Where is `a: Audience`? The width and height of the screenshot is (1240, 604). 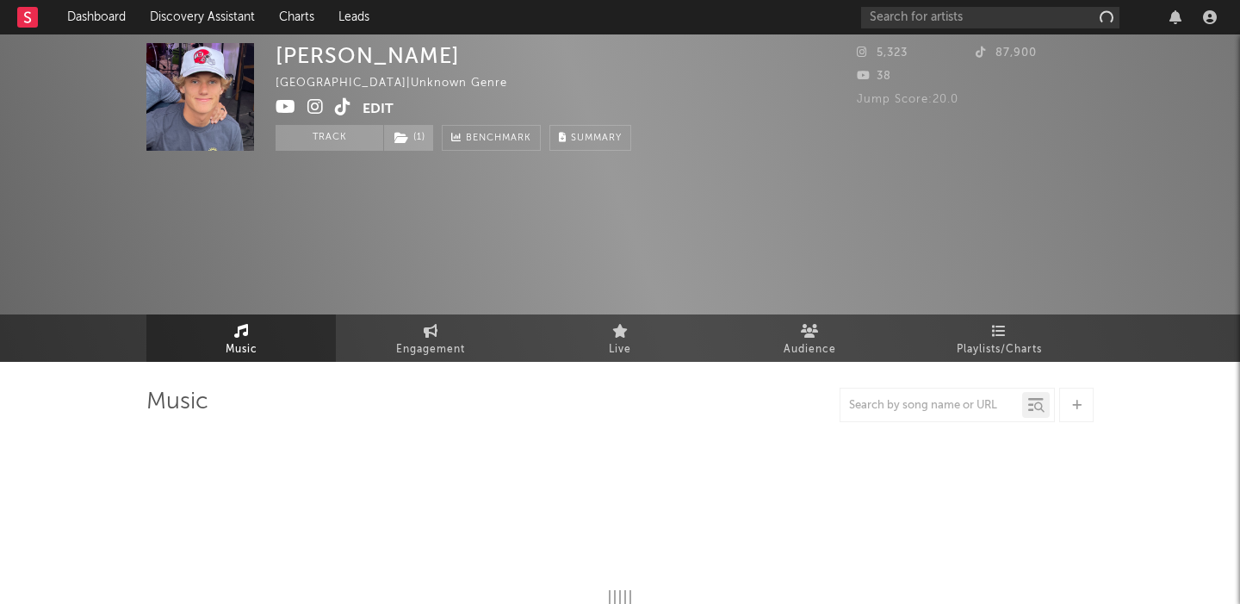
a: Audience is located at coordinates (809, 338).